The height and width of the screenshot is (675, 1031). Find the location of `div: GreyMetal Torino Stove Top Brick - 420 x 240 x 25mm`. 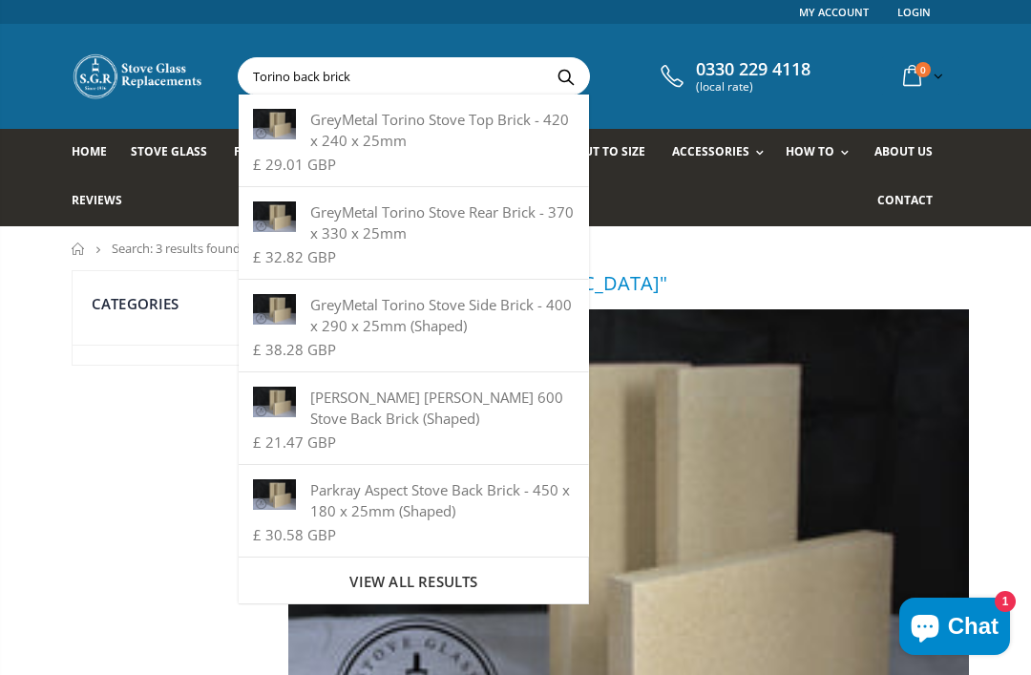

div: GreyMetal Torino Stove Top Brick - 420 x 240 x 25mm is located at coordinates (413, 130).